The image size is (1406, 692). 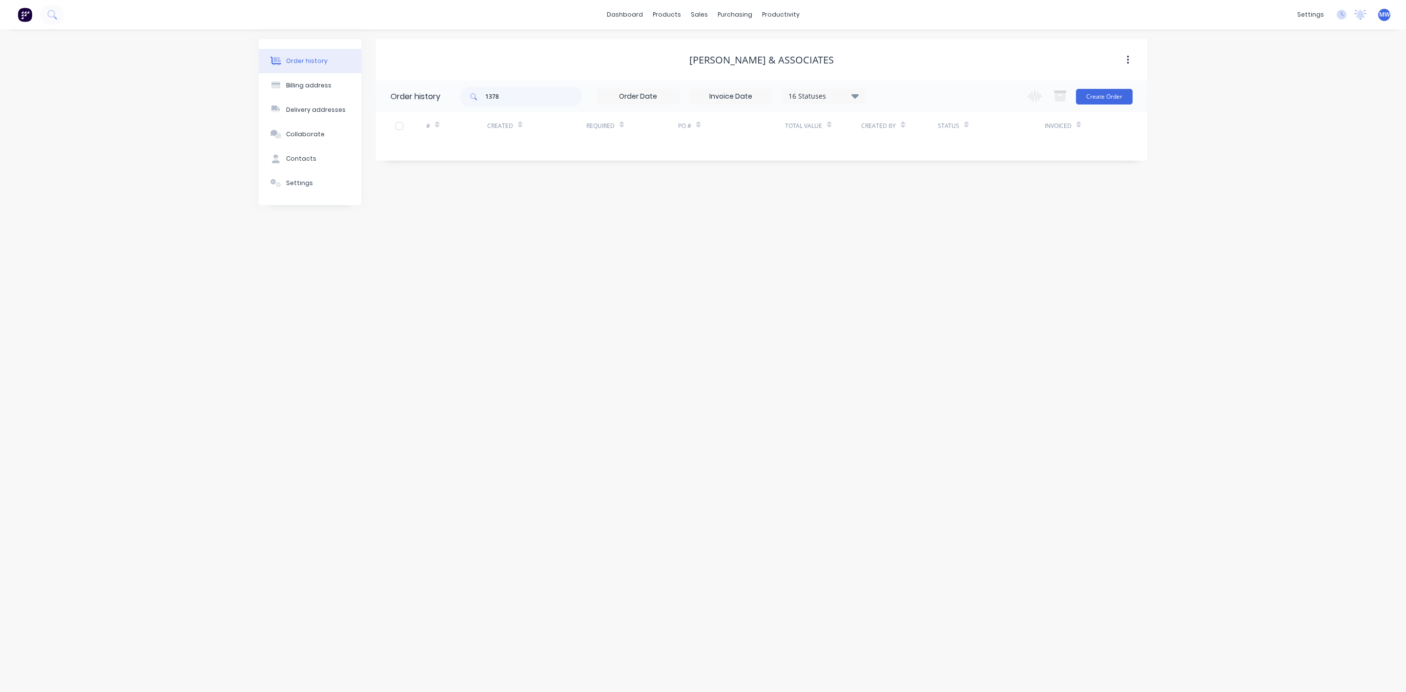 I want to click on div: Delivery addresses, so click(x=316, y=110).